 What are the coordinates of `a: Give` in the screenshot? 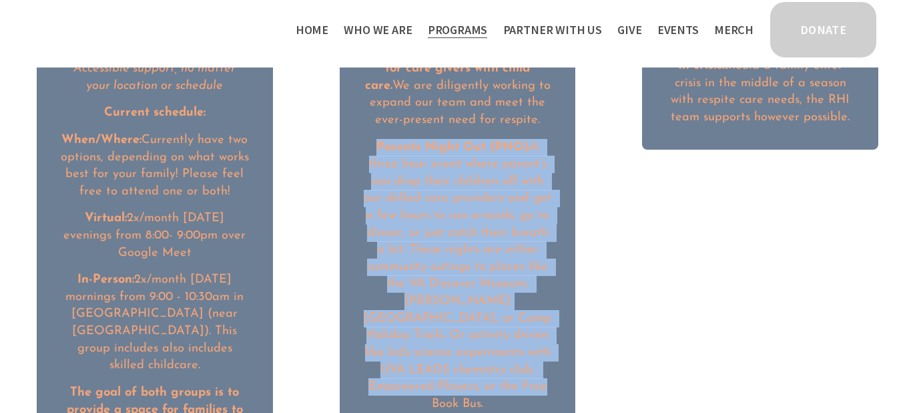 It's located at (630, 29).